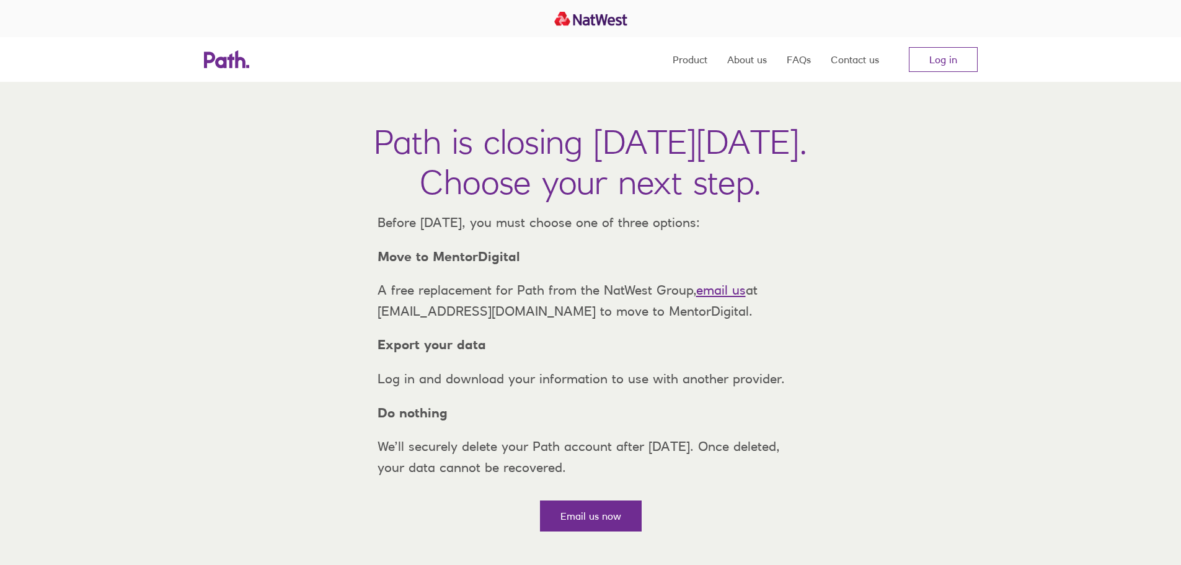 Image resolution: width=1181 pixels, height=565 pixels. I want to click on a: Email us now, so click(591, 516).